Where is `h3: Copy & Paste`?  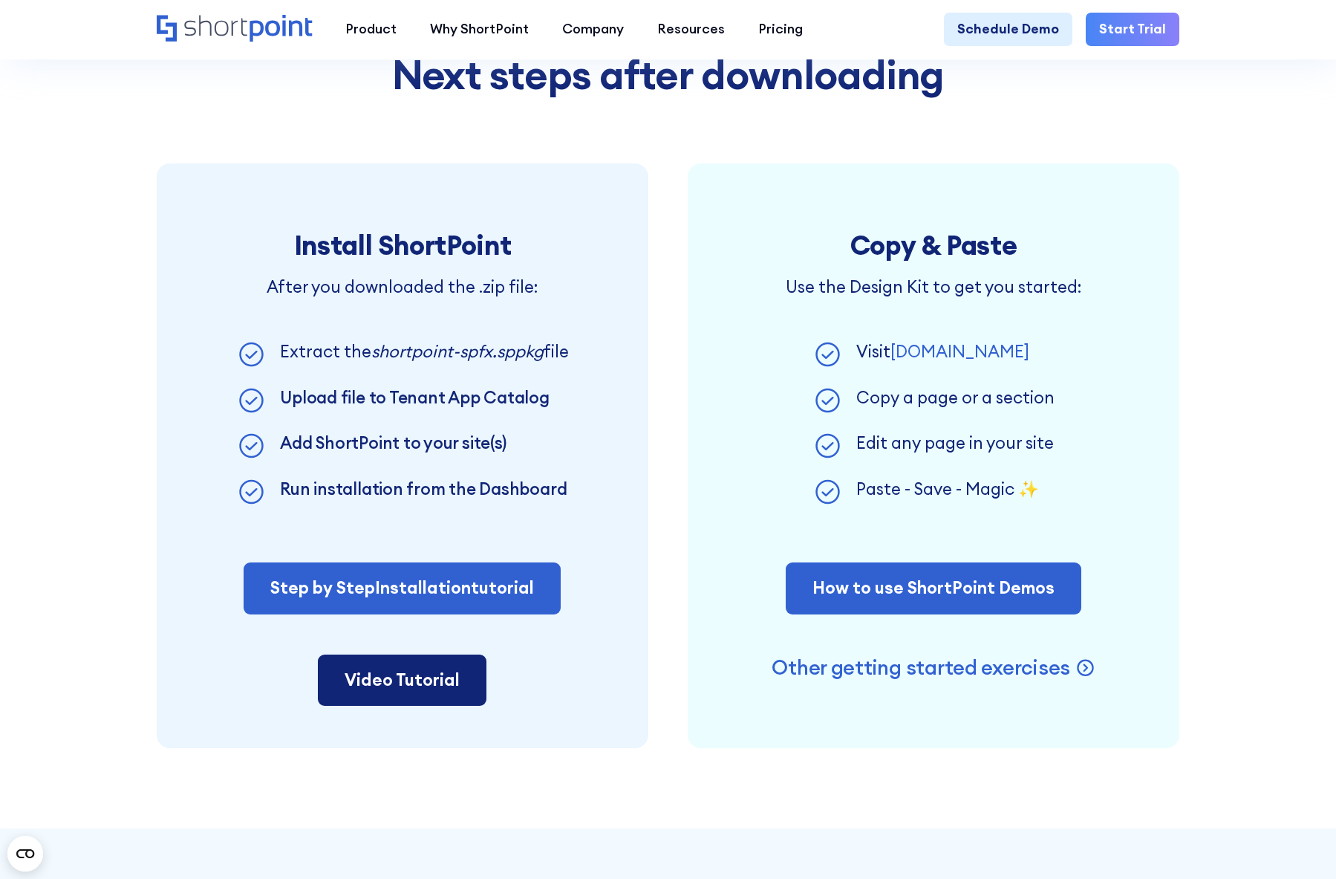 h3: Copy & Paste is located at coordinates (934, 246).